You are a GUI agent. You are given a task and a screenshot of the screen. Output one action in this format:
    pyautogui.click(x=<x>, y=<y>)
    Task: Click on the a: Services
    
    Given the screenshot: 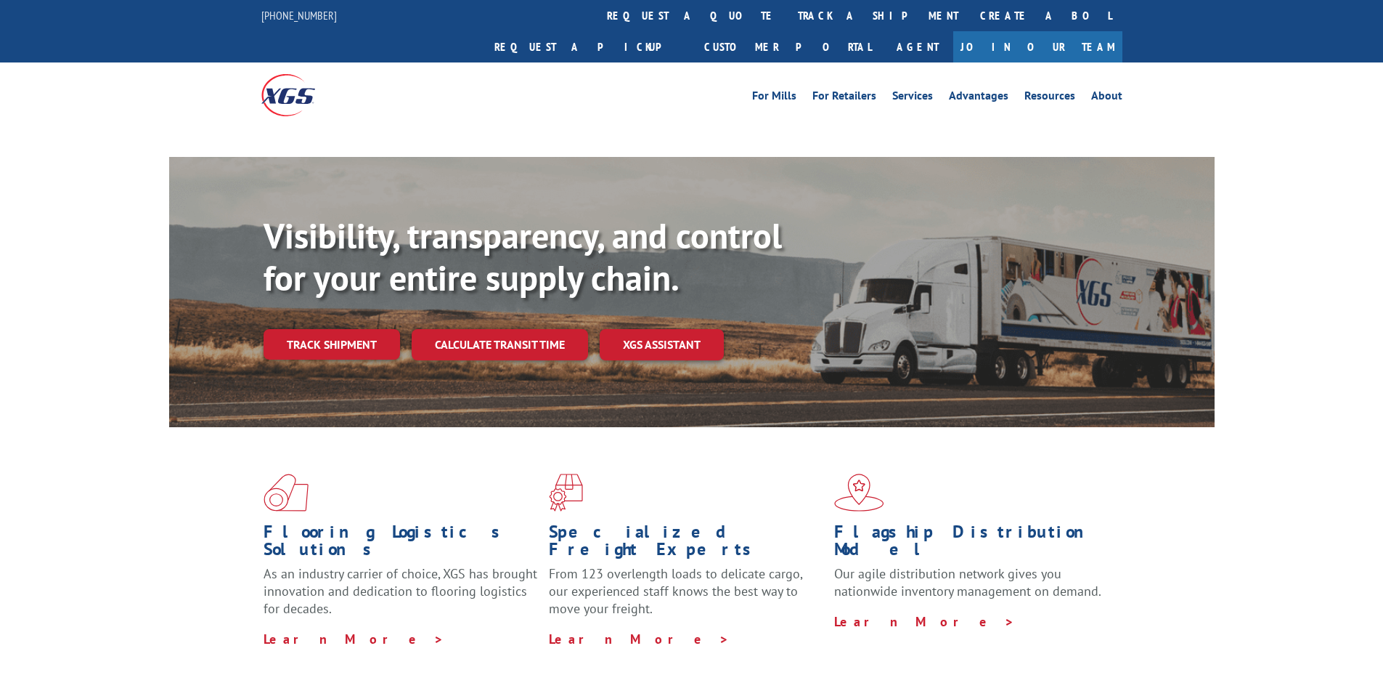 What is the action you would take?
    pyautogui.click(x=913, y=98)
    